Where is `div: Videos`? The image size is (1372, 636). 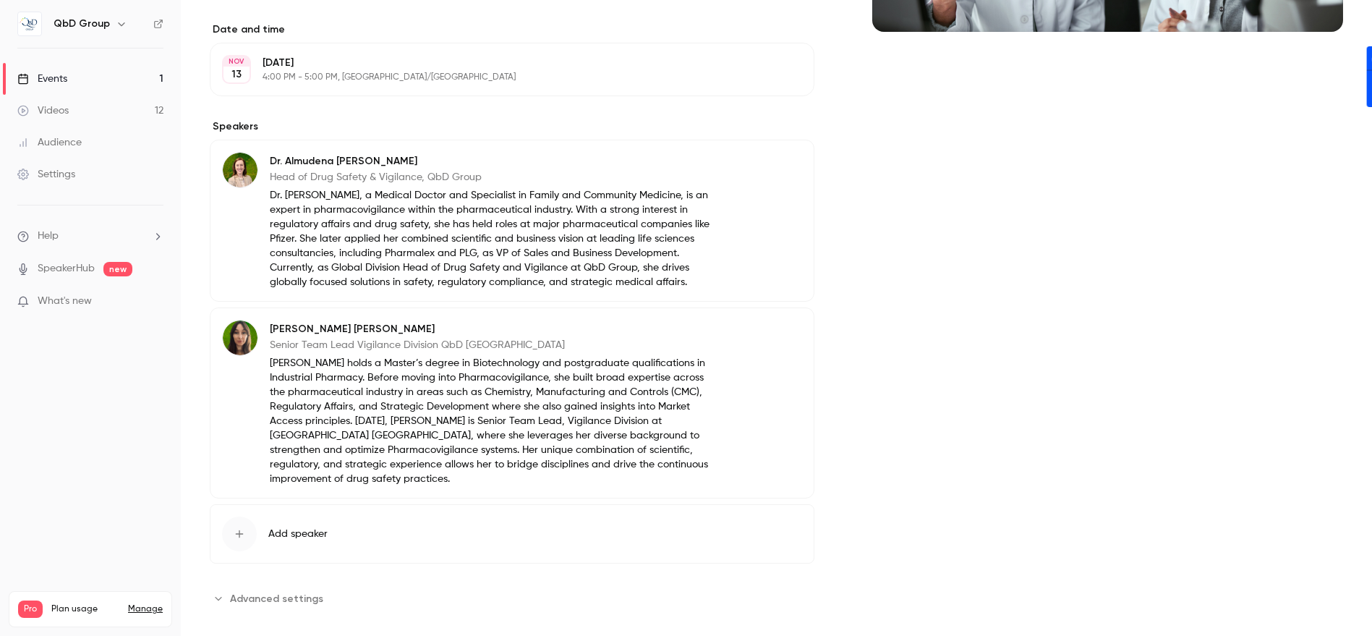 div: Videos is located at coordinates (43, 111).